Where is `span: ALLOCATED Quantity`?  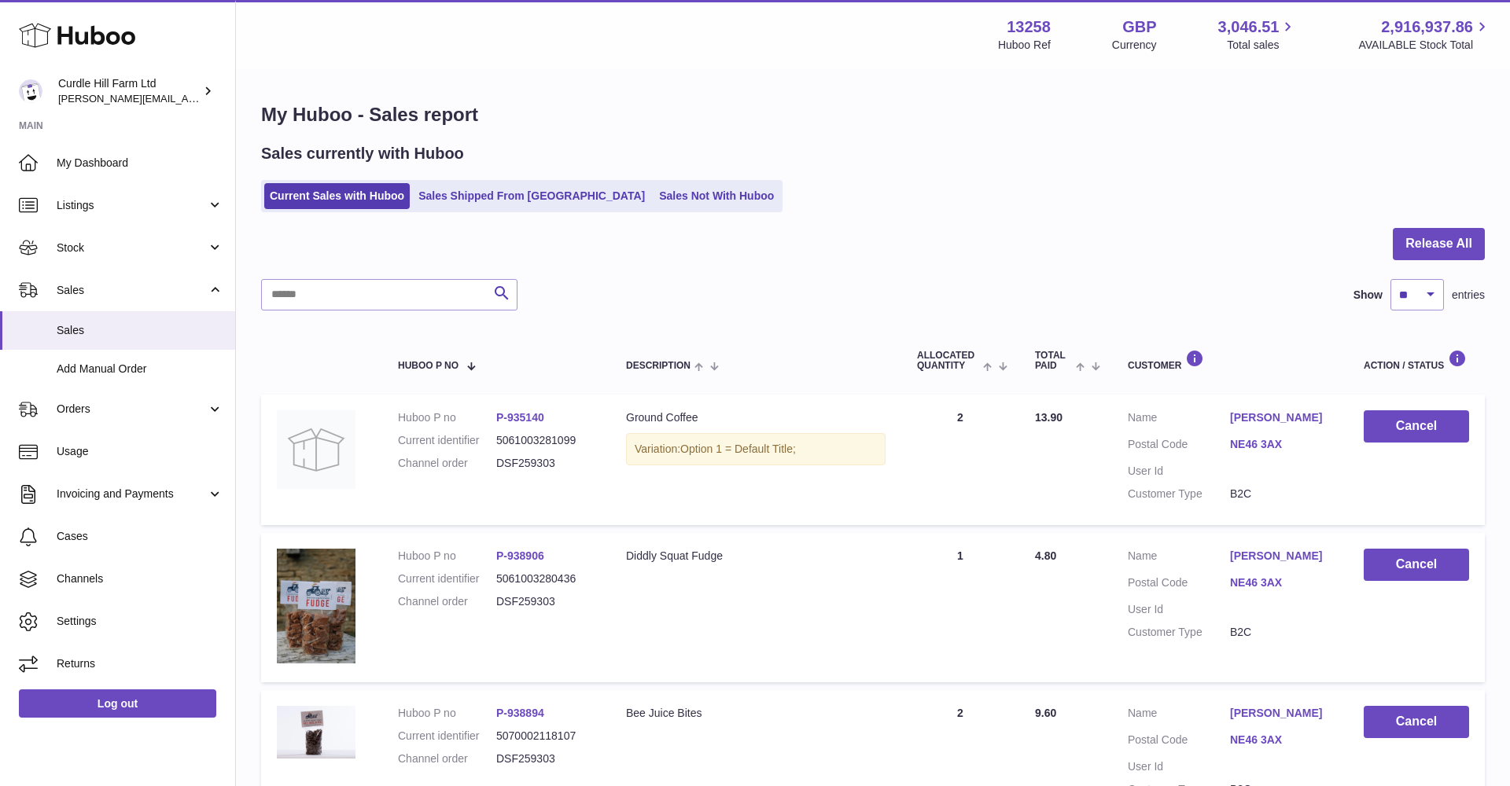
span: ALLOCATED Quantity is located at coordinates (947, 361).